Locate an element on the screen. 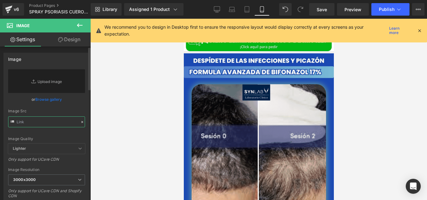 Image resolution: width=427 pixels, height=200 pixels. p: We recommend you to design in Desktop first to ensure the responsive layout would display correct... is located at coordinates (245, 31).